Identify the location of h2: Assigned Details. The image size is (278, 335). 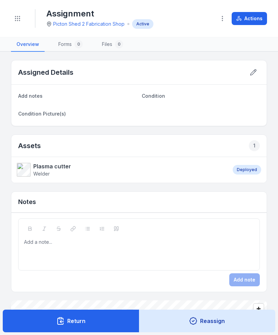
(46, 72).